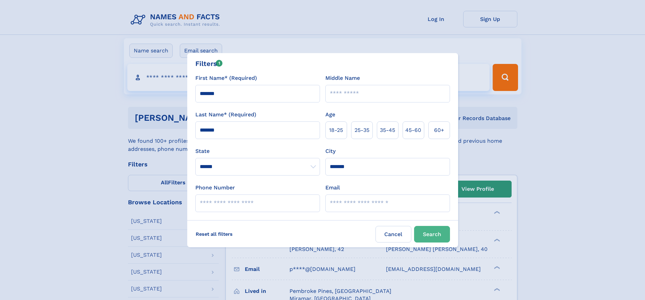 The image size is (645, 300). Describe the element at coordinates (362, 130) in the screenshot. I see `span: 25‑35` at that location.